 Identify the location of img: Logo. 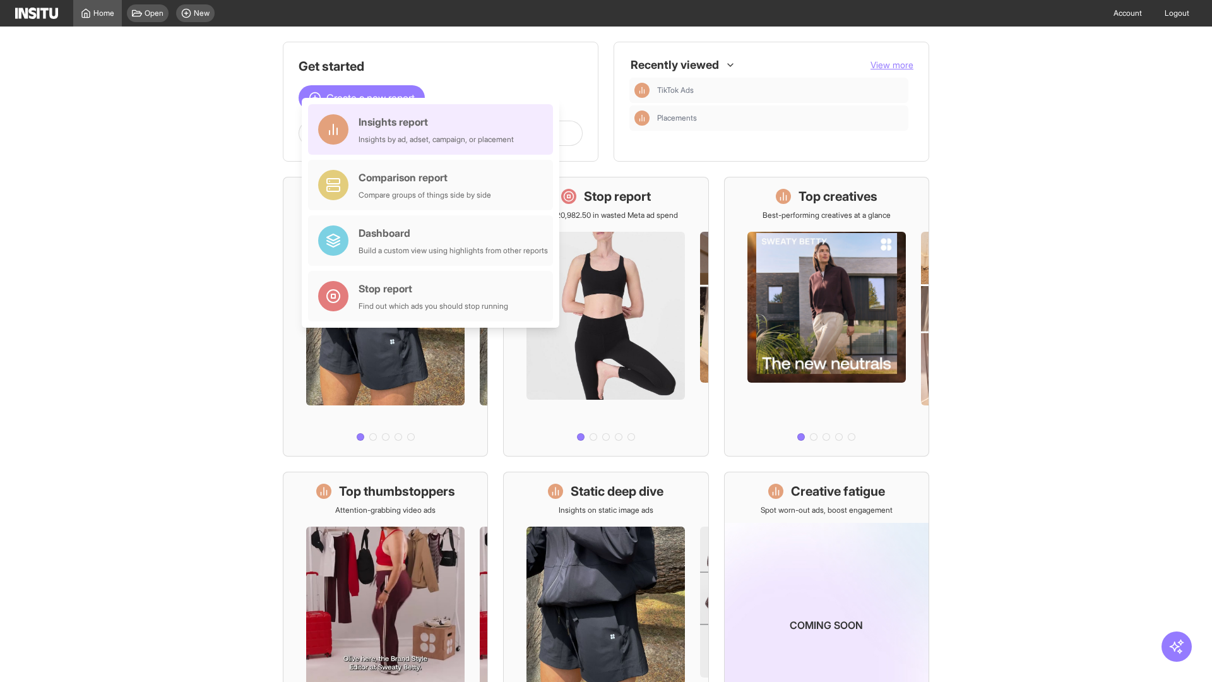
(37, 13).